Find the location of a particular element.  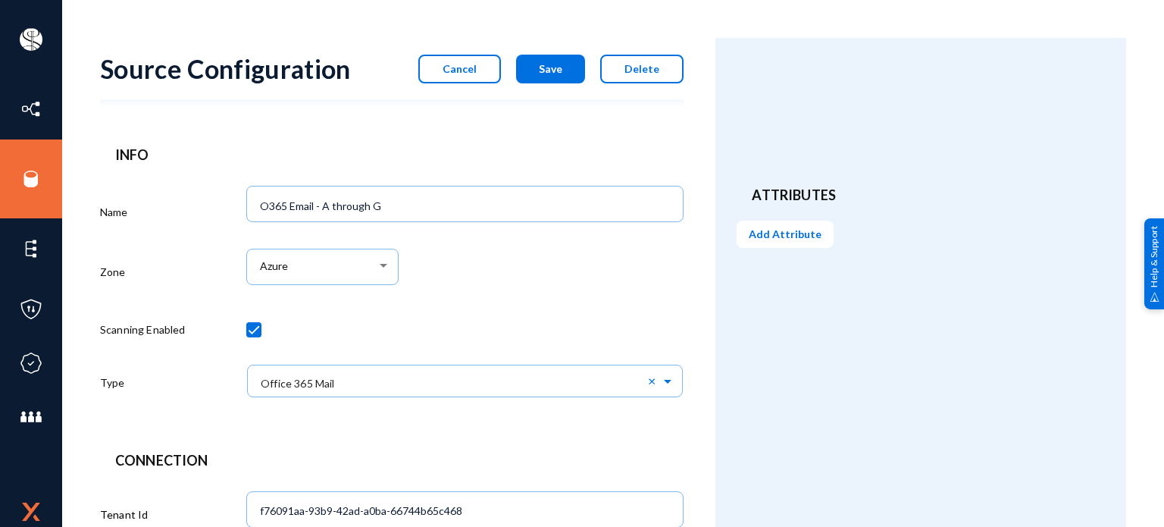

img: icon-members.svg is located at coordinates (31, 417).